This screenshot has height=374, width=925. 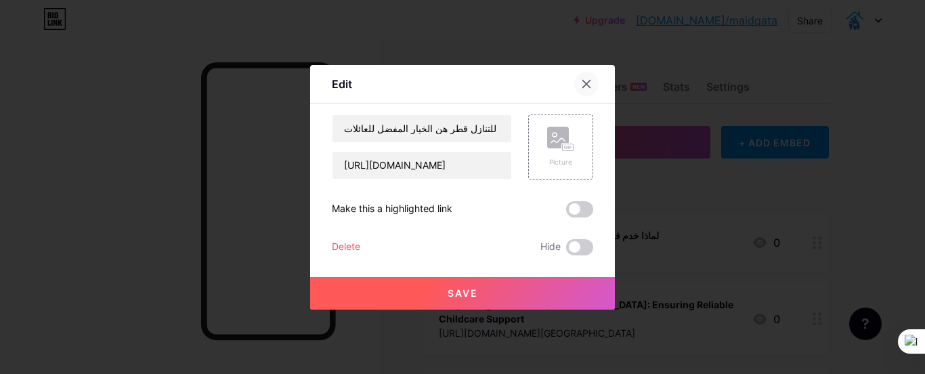 I want to click on span: Save, so click(x=462, y=293).